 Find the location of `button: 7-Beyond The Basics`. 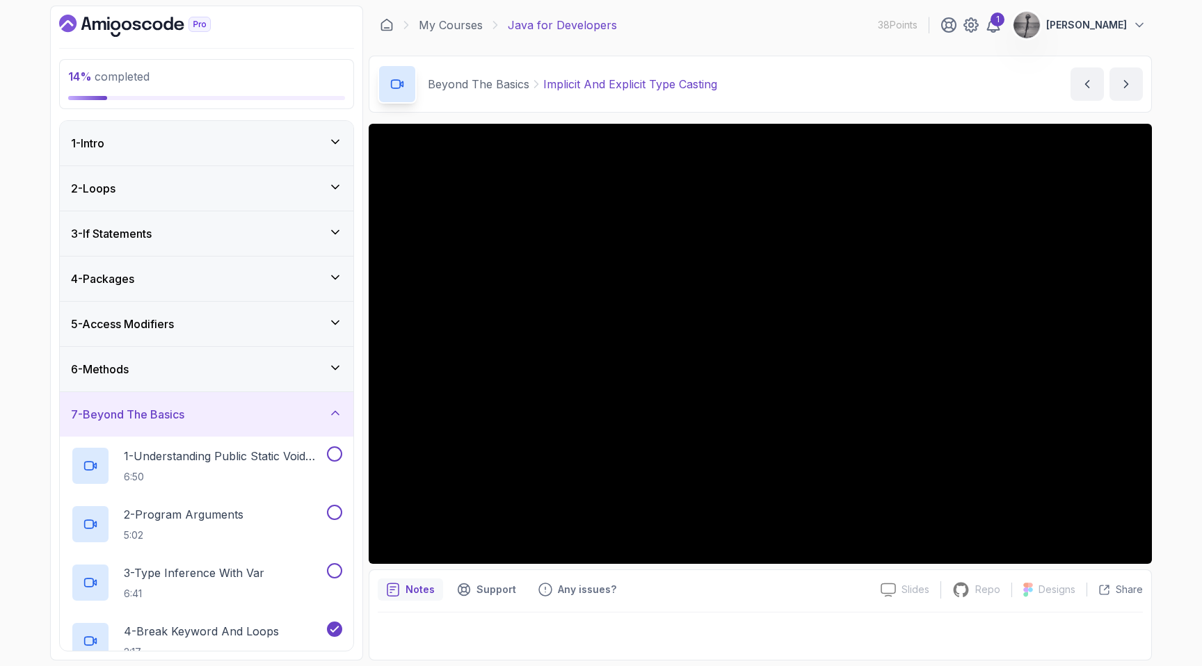

button: 7-Beyond The Basics is located at coordinates (207, 415).